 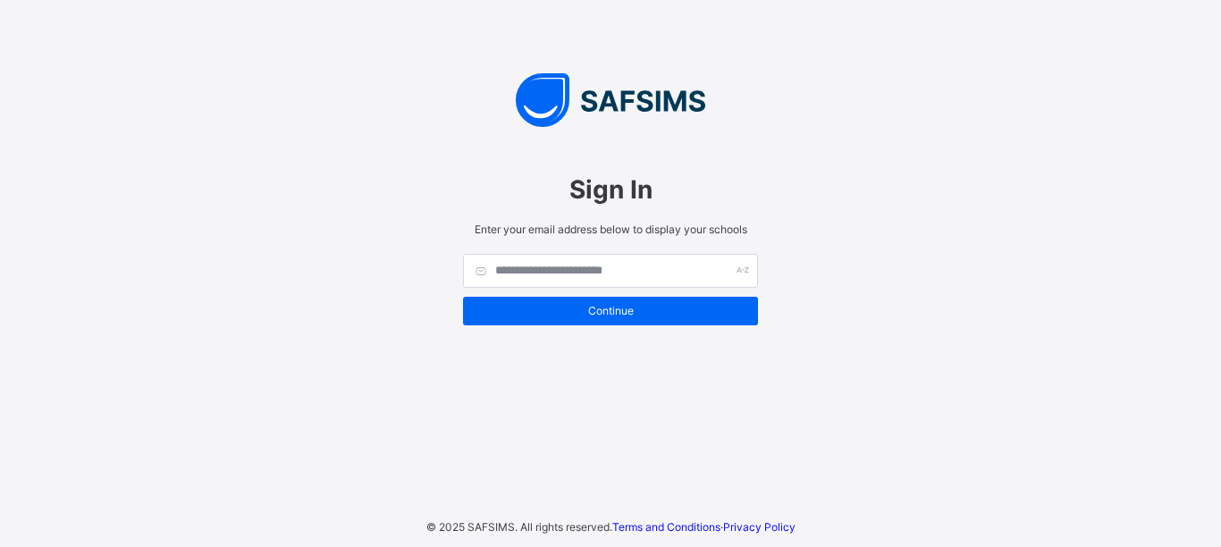 What do you see at coordinates (519, 526) in the screenshot?
I see `span: © 2025 SAFSIMS. All rights reserved.` at bounding box center [519, 526].